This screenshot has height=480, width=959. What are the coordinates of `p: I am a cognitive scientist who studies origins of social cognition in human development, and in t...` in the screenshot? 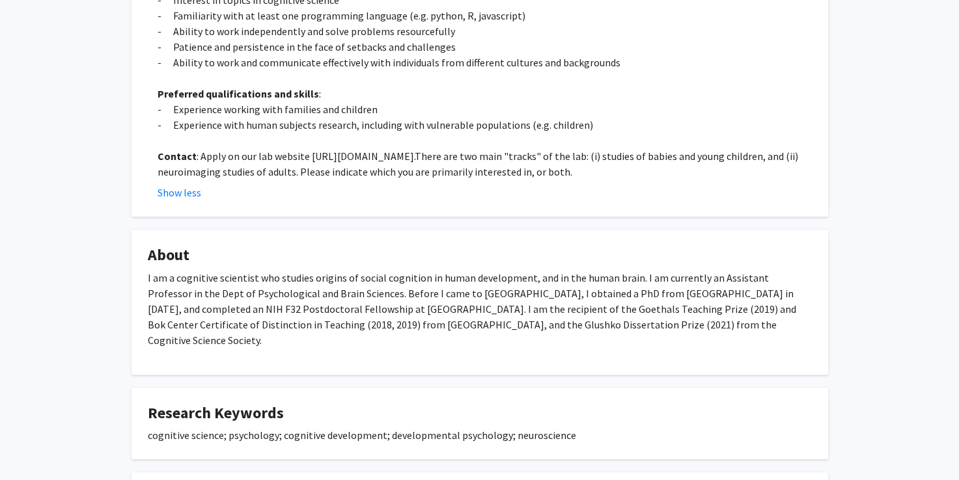 It's located at (480, 309).